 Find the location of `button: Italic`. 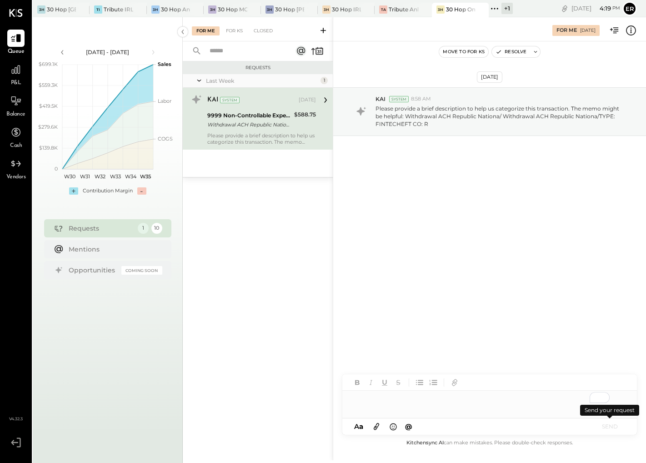

button: Italic is located at coordinates (371, 382).